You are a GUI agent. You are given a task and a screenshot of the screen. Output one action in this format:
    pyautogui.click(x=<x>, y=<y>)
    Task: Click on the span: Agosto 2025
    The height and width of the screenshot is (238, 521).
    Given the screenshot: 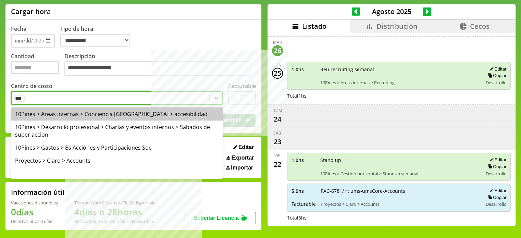 What is the action you would take?
    pyautogui.click(x=391, y=11)
    